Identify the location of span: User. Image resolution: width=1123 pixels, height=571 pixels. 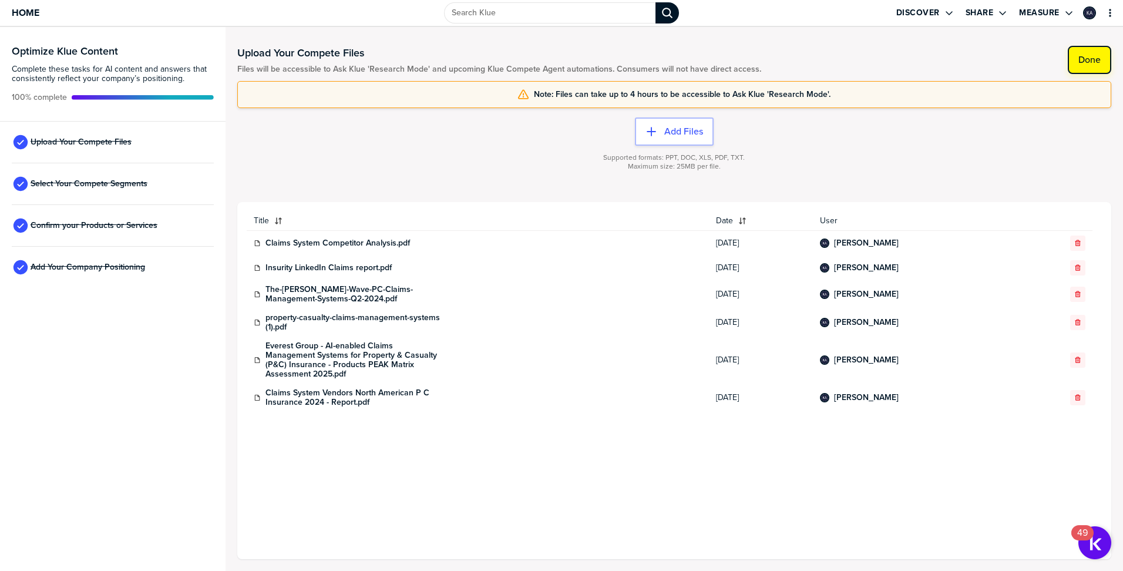
(919, 221).